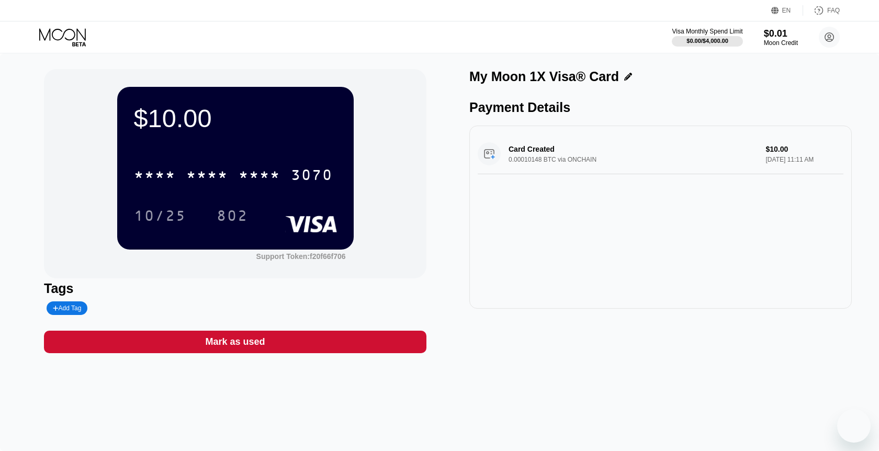  Describe the element at coordinates (301, 256) in the screenshot. I see `div: Support Token:f20f66f706` at that location.